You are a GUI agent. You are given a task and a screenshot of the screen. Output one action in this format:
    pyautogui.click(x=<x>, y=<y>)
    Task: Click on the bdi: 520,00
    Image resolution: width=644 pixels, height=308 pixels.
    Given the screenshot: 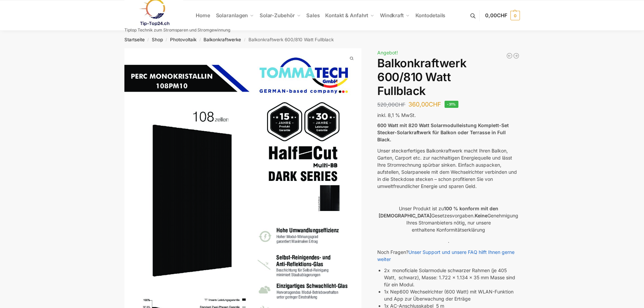 What is the action you would take?
    pyautogui.click(x=391, y=104)
    